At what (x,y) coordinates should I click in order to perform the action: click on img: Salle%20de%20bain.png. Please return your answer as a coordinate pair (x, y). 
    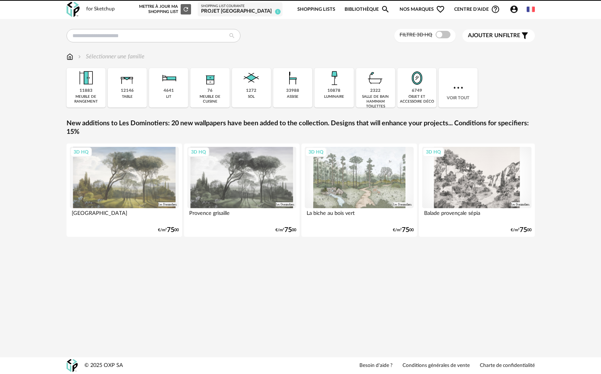
    Looking at the image, I should click on (375, 78).